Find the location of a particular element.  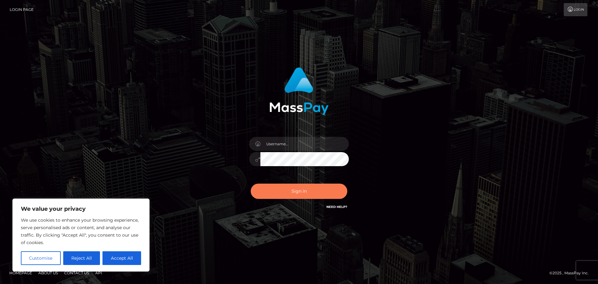

button: Reject All is located at coordinates (82, 258).